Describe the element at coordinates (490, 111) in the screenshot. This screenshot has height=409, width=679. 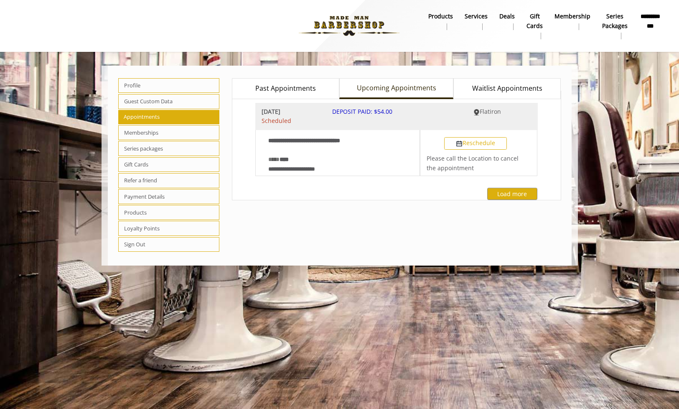
I see `span: Flatiron` at that location.